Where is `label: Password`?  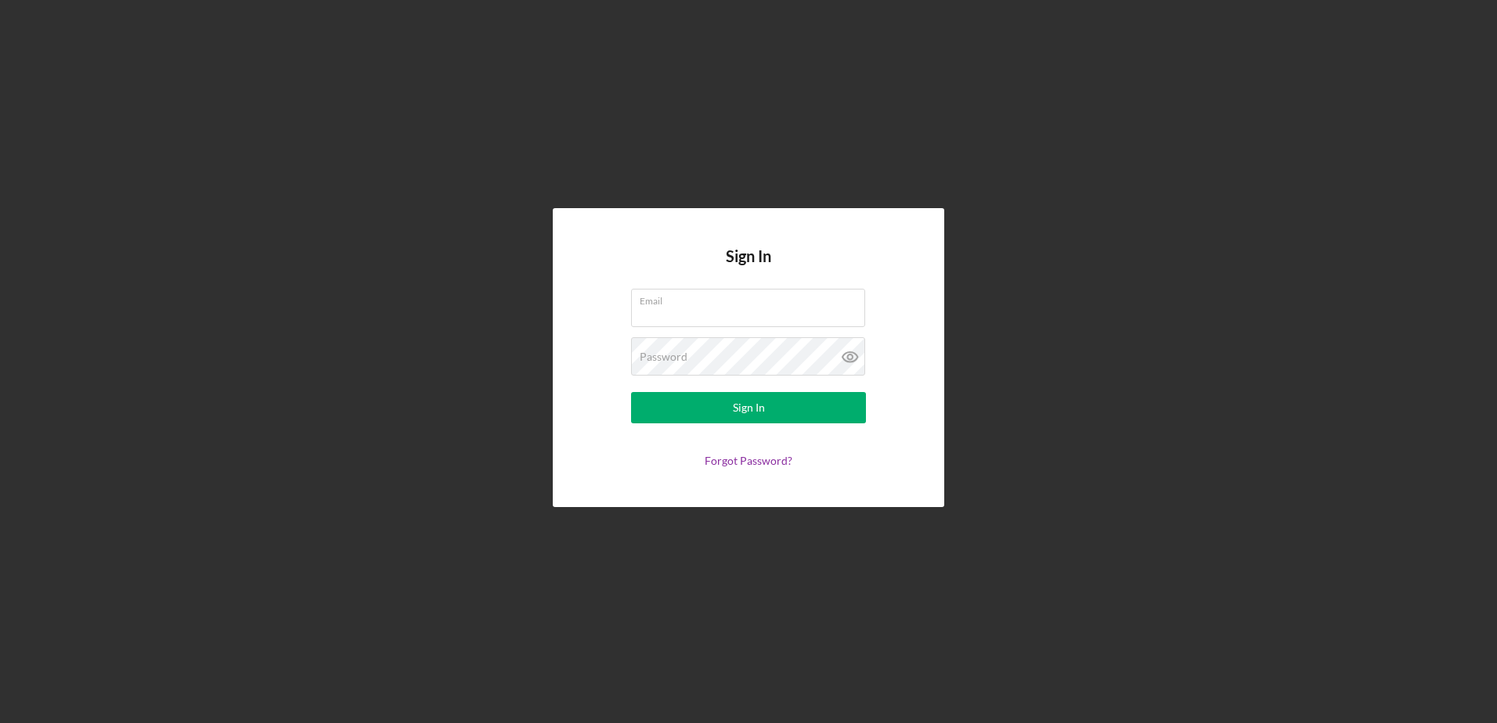
label: Password is located at coordinates (663, 357).